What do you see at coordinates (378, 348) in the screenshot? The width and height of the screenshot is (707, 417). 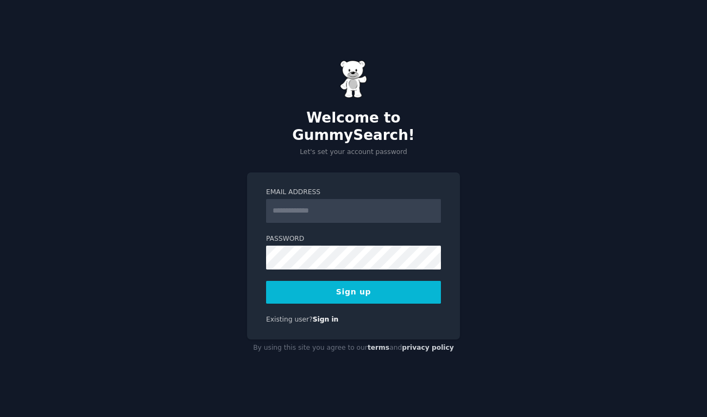 I see `a: terms` at bounding box center [378, 348].